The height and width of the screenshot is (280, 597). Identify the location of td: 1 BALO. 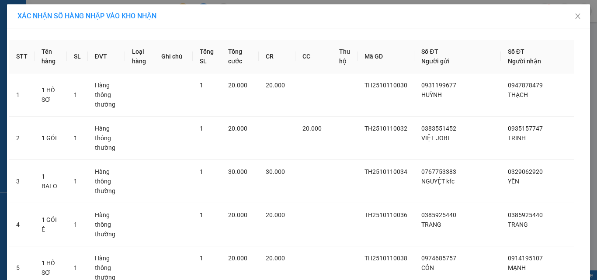
(51, 181).